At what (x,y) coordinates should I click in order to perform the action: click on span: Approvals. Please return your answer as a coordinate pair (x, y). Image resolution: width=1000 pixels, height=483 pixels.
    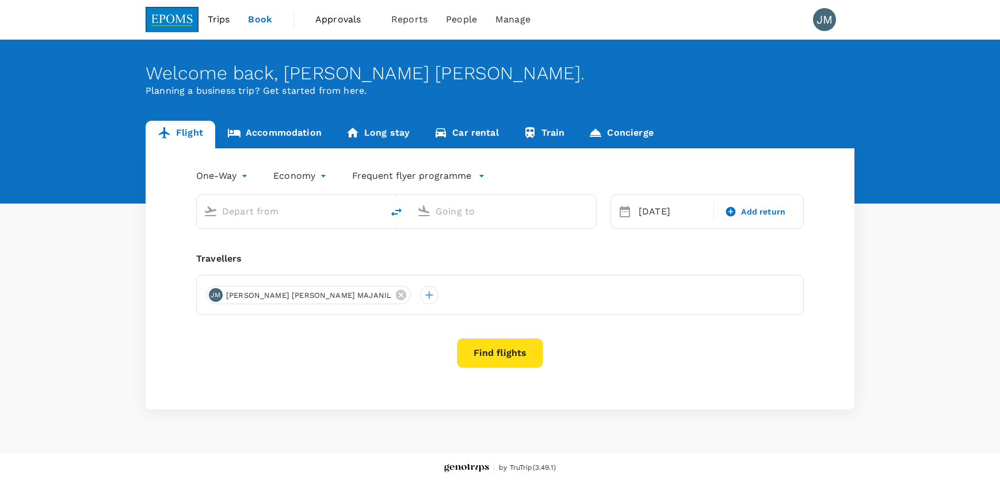
    Looking at the image, I should click on (344, 20).